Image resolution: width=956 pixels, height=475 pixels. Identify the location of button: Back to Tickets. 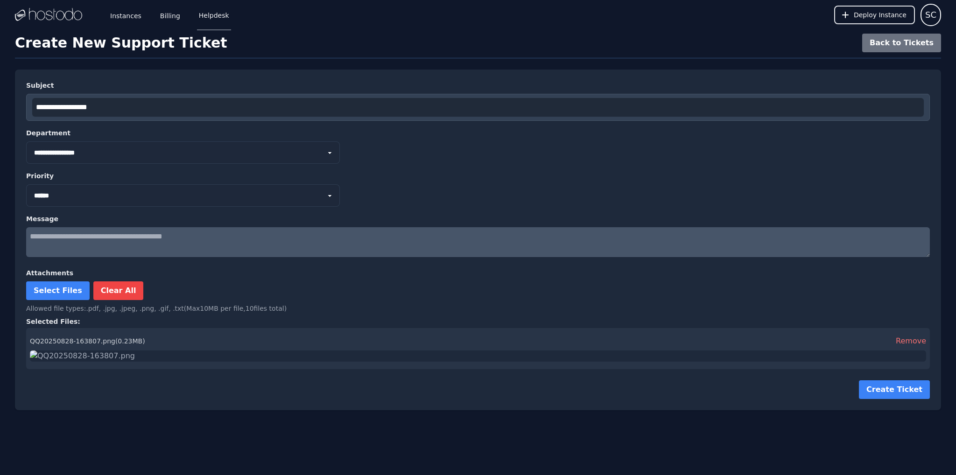
(901, 43).